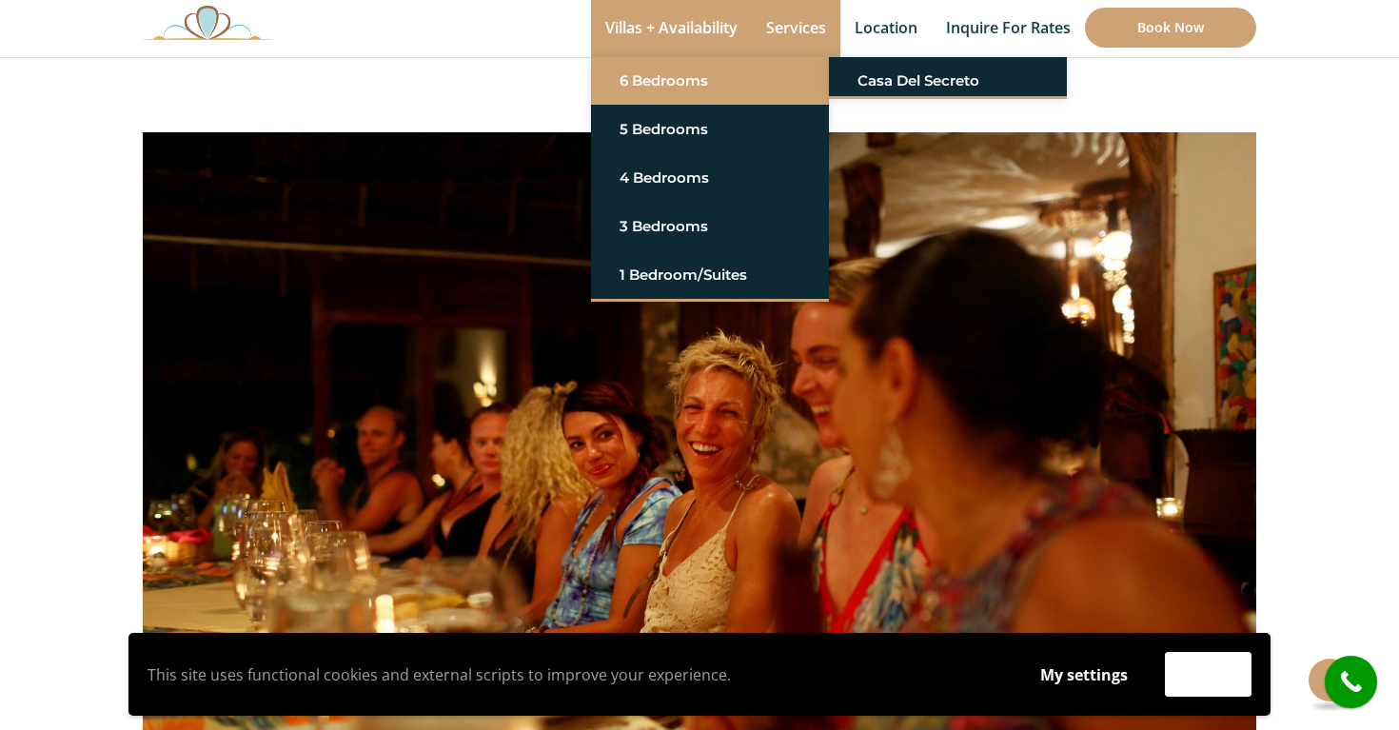  What do you see at coordinates (948, 81) in the screenshot?
I see `a: Casa del Secreto` at bounding box center [948, 81].